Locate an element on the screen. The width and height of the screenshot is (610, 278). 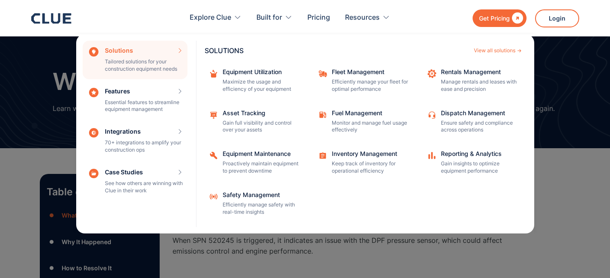
a: Inventory ManagementKeep track of inventory for operational efficiency is located at coordinates (364, 163).